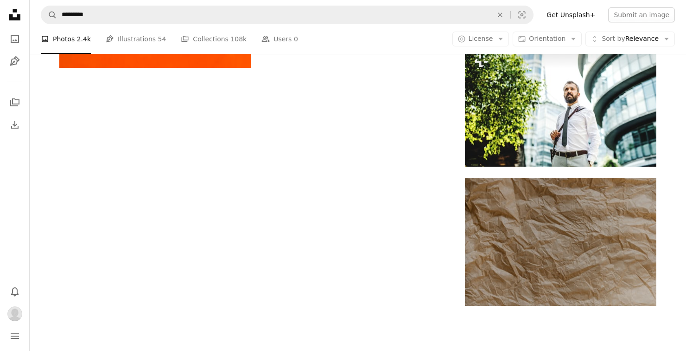  Describe the element at coordinates (500, 15) in the screenshot. I see `button: Clear` at that location.